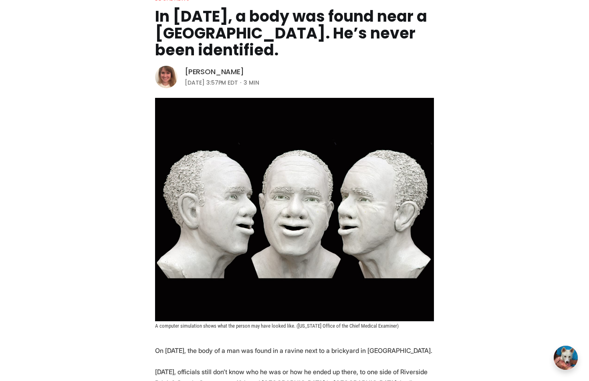 The height and width of the screenshot is (381, 589). I want to click on img: In 2002, a body was found near a South Richmond brickyard. He’s never been identified., so click(294, 209).